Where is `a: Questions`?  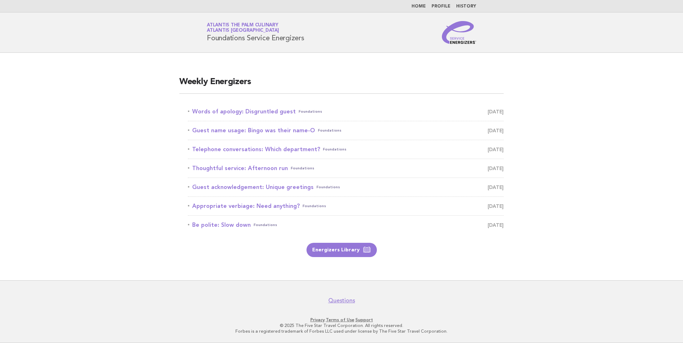 a: Questions is located at coordinates (341, 301).